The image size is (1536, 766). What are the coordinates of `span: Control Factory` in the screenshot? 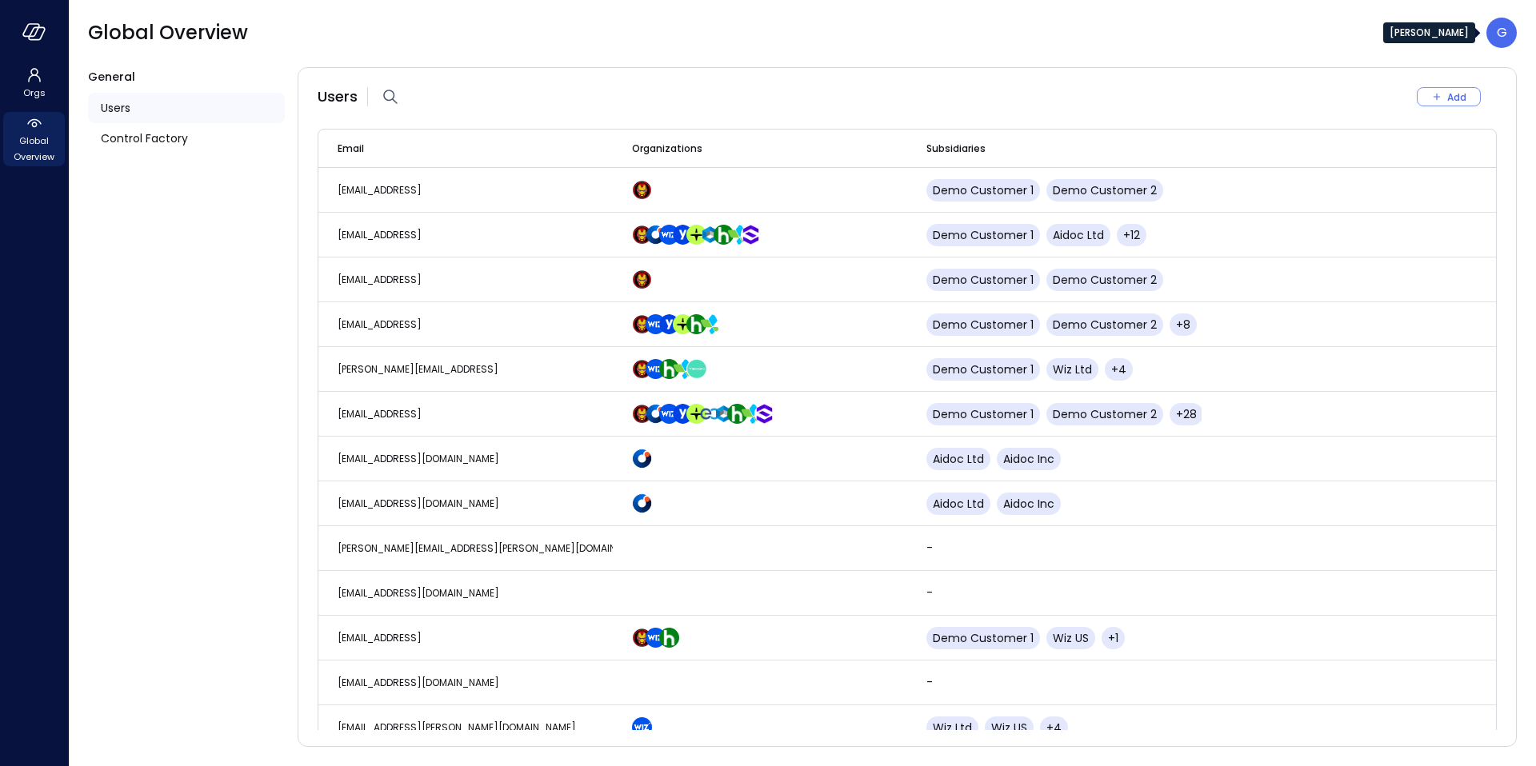 It's located at (144, 138).